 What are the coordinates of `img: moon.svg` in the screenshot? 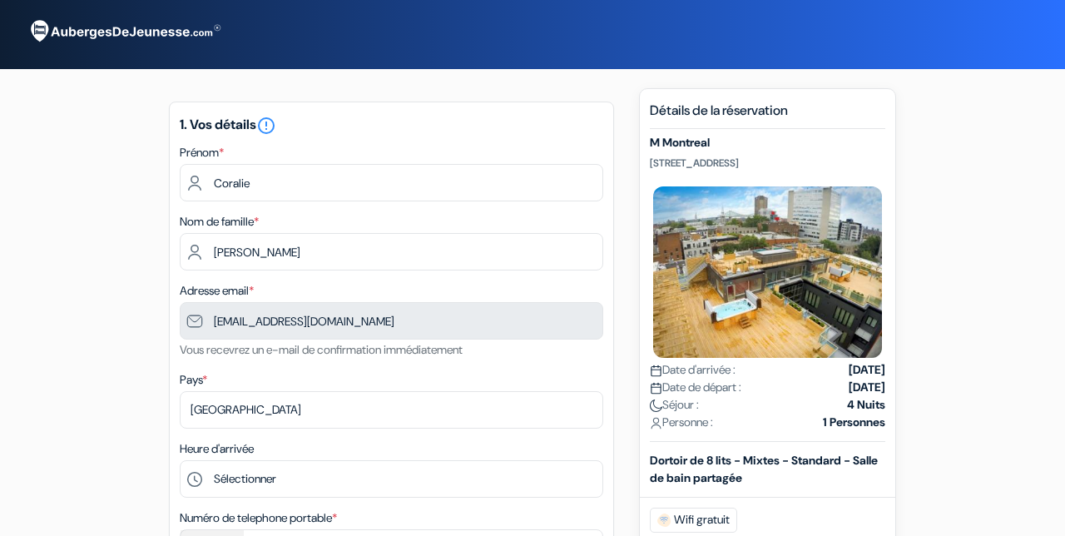 It's located at (655, 405).